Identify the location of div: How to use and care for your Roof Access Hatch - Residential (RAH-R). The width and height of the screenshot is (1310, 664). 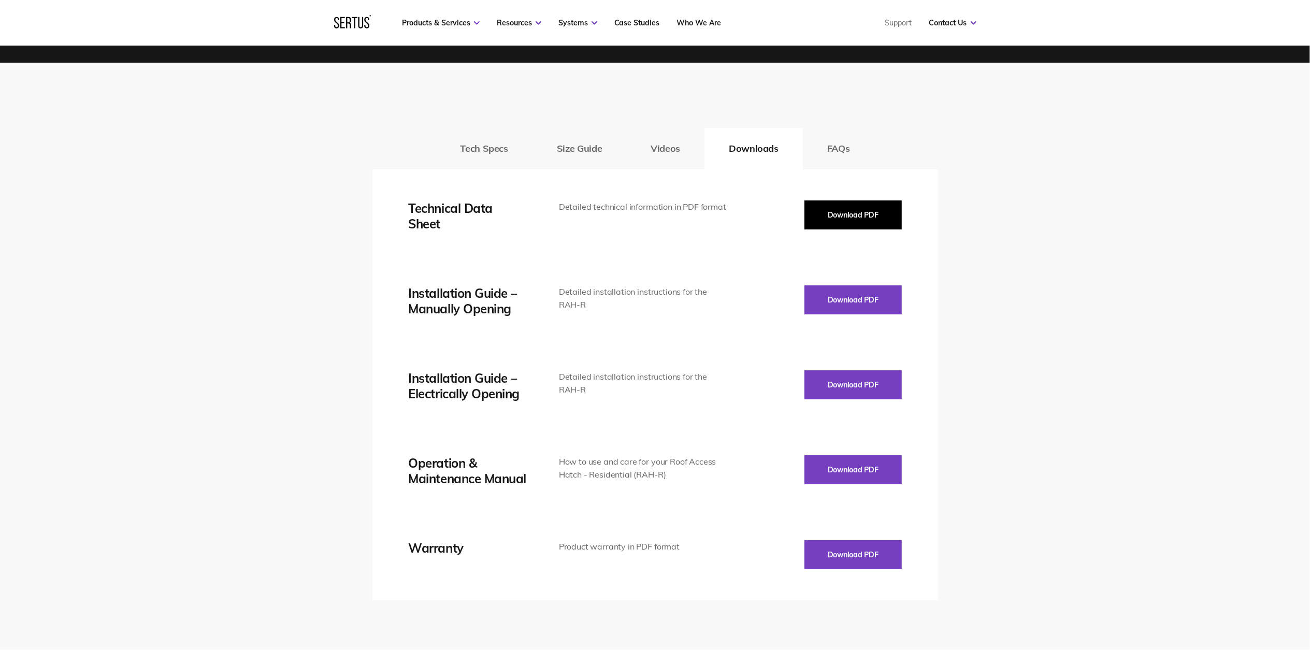
(644, 468).